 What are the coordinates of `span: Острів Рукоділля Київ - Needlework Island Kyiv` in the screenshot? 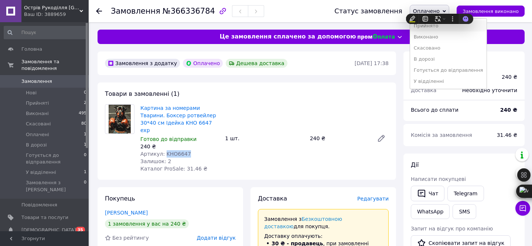 It's located at (52, 8).